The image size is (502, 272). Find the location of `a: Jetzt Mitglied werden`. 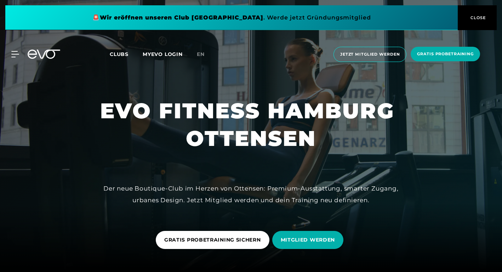

a: Jetzt Mitglied werden is located at coordinates (370, 54).